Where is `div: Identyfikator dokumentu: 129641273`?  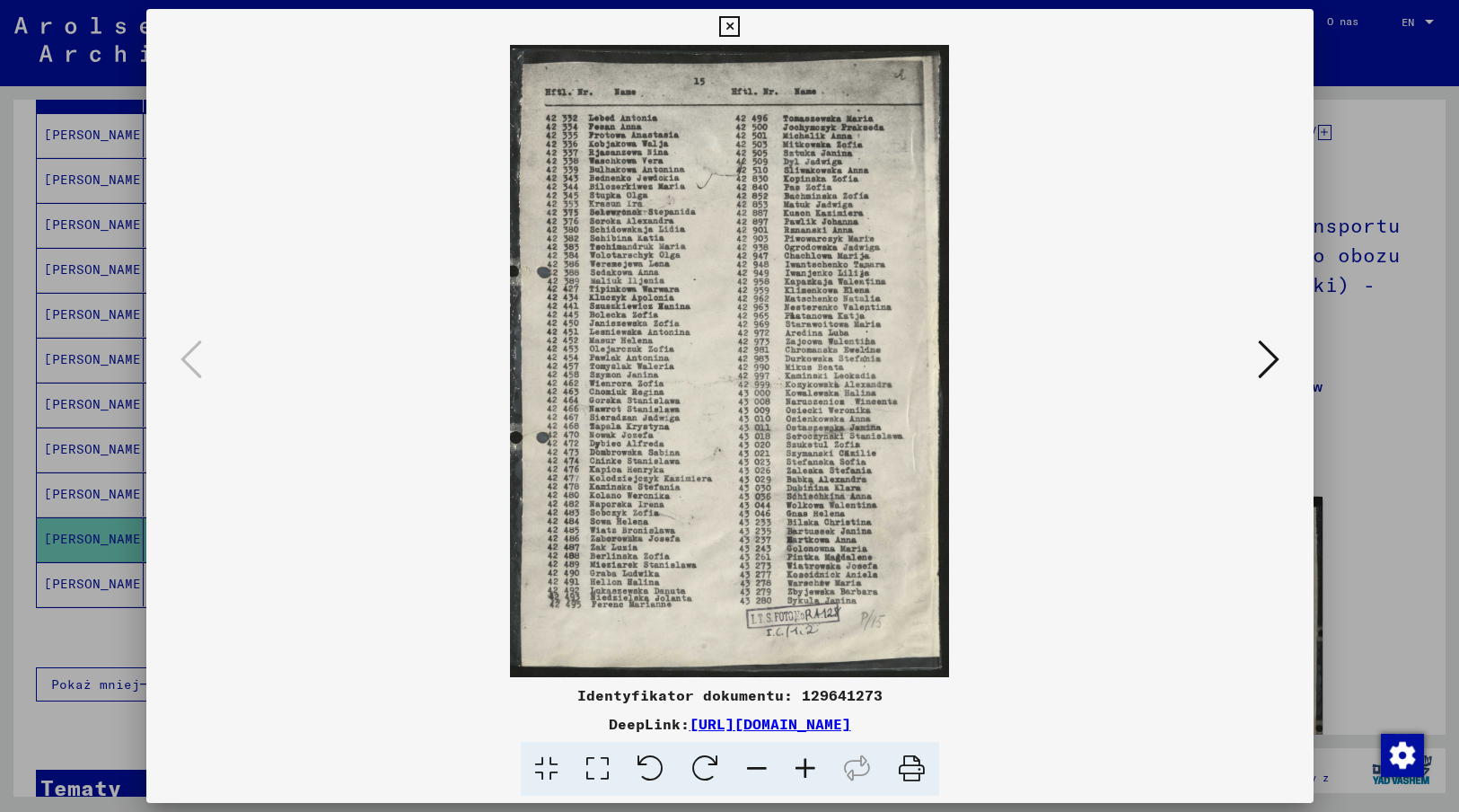 div: Identyfikator dokumentu: 129641273 is located at coordinates (730, 695).